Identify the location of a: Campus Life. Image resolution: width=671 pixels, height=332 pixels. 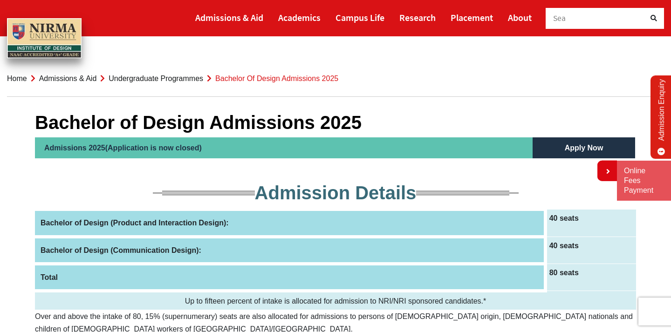
(360, 17).